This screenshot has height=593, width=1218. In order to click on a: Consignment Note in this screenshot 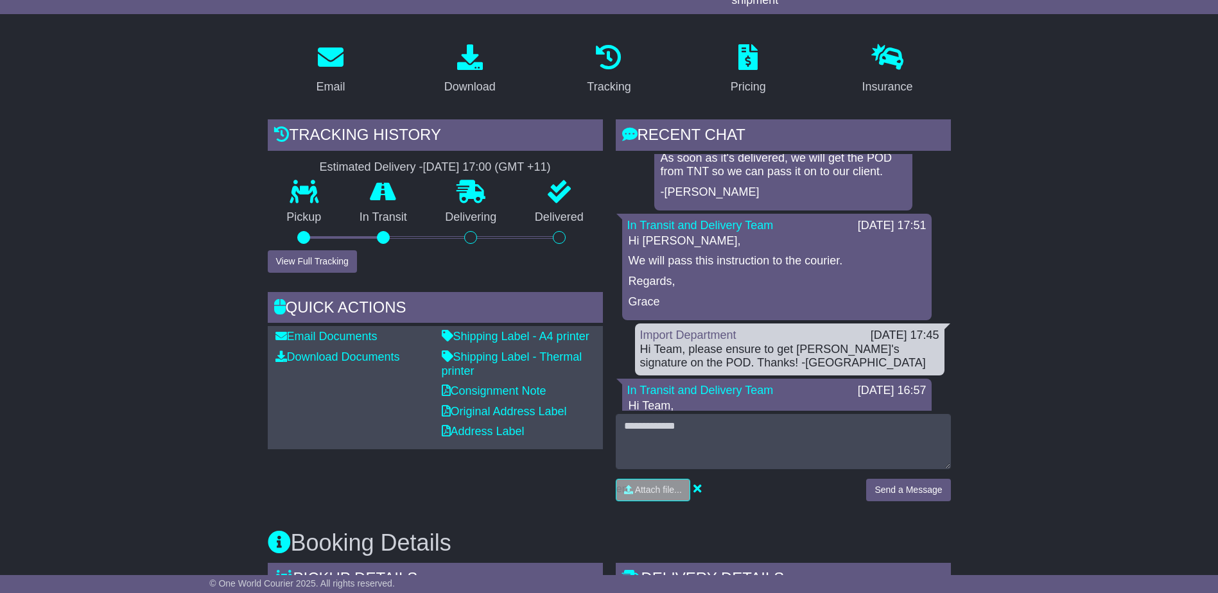, I will do `click(494, 391)`.